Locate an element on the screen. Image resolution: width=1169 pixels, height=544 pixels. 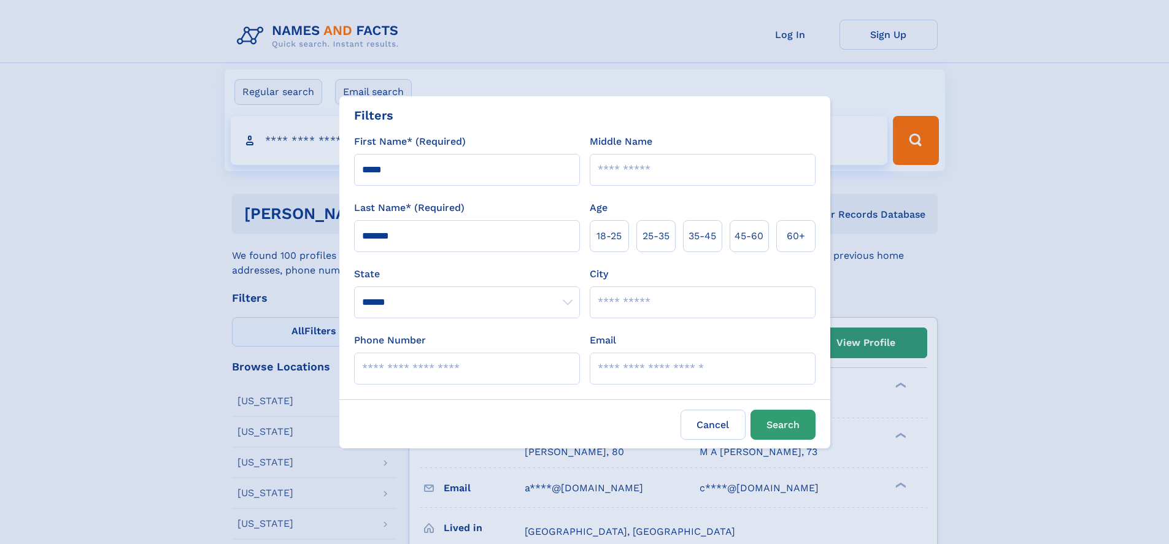
label: Phone Number is located at coordinates (390, 340).